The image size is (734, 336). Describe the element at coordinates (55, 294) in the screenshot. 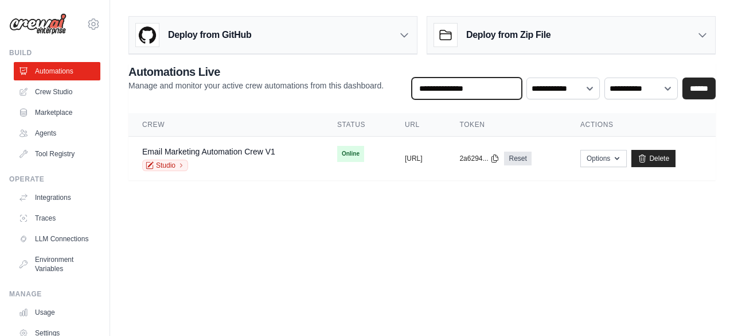

I see `div: Manage` at that location.